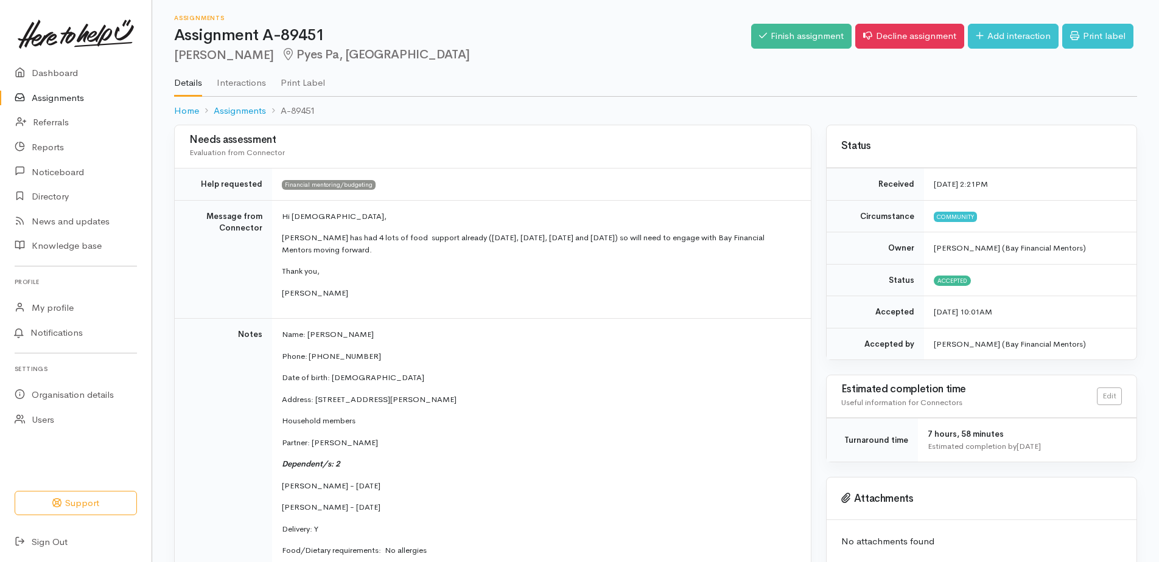  Describe the element at coordinates (1097, 36) in the screenshot. I see `a: Print label` at that location.